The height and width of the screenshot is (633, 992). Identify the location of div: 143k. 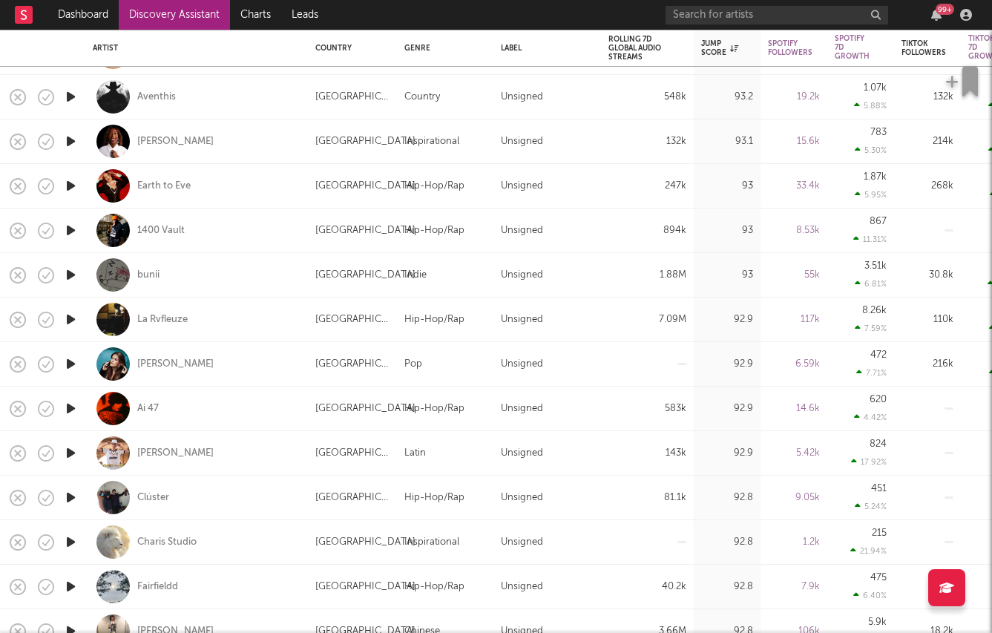
(647, 453).